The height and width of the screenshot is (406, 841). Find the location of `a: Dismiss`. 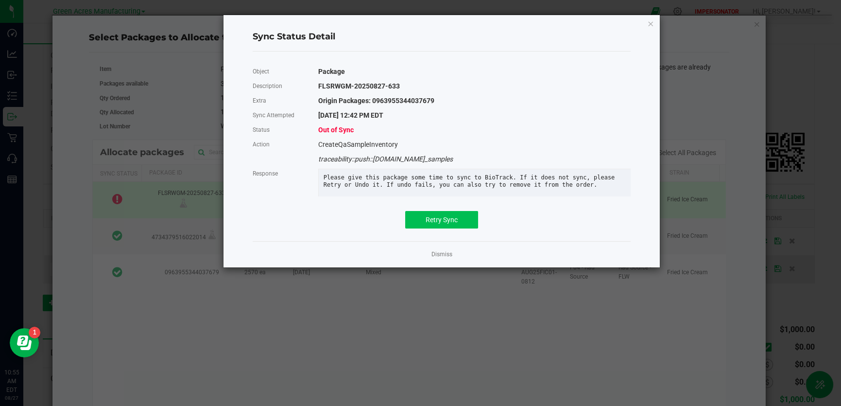

a: Dismiss is located at coordinates (442, 254).